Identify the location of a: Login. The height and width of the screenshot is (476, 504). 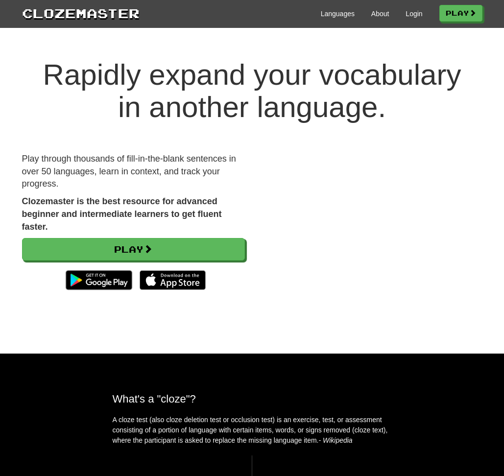
(414, 14).